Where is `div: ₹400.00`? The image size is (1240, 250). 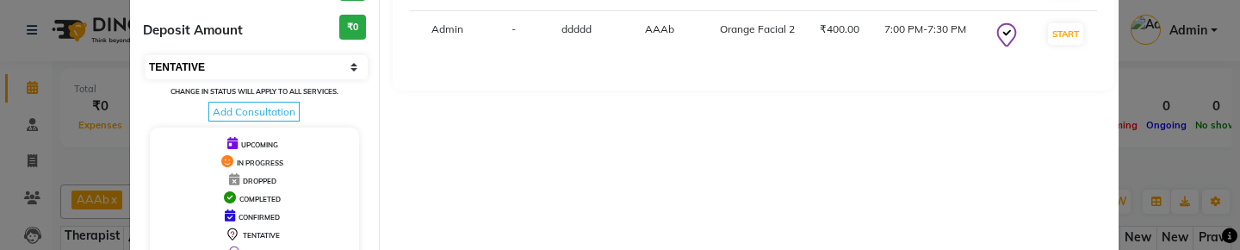 div: ₹400.00 is located at coordinates (839, 29).